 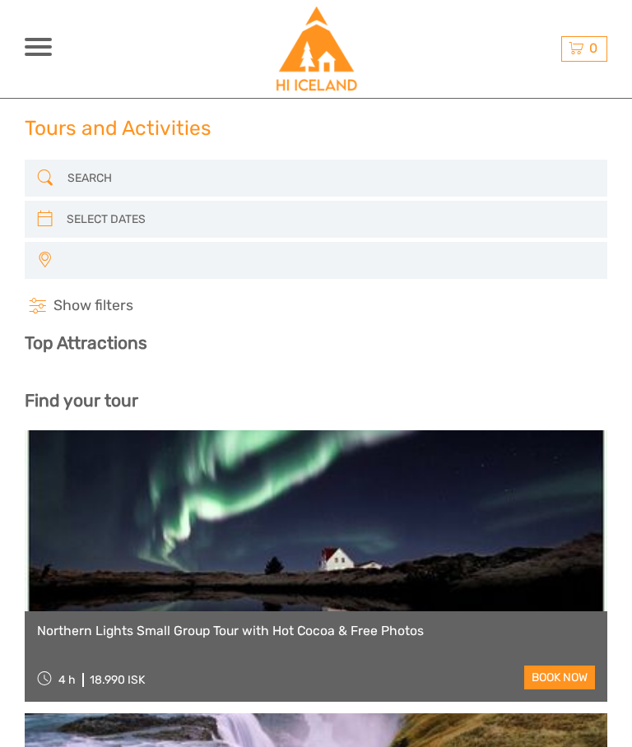 What do you see at coordinates (316, 631) in the screenshot?
I see `a: Northern Lights Small Group Tour with Hot Cocoa & Free Photos` at bounding box center [316, 631].